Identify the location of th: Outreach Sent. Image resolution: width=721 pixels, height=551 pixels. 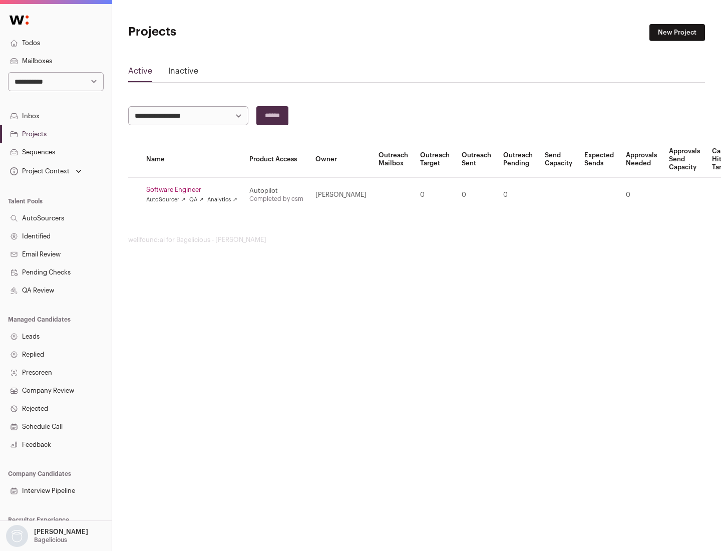
(476, 159).